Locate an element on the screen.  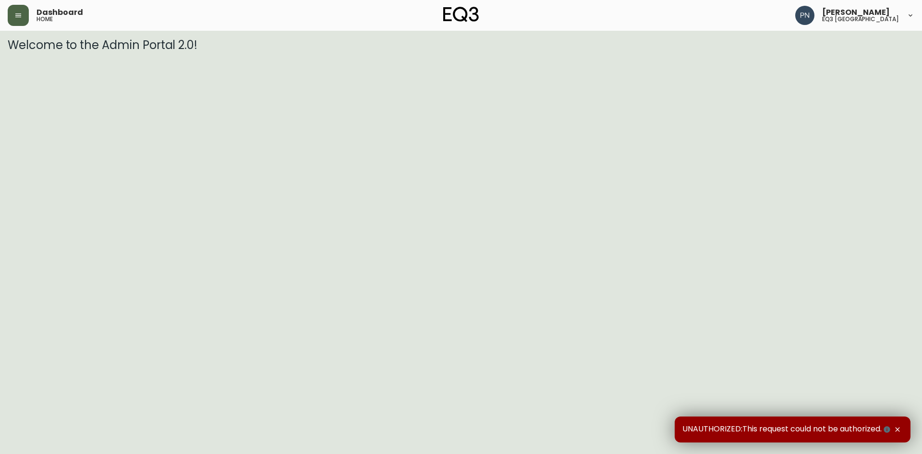
h5: home is located at coordinates (45, 19).